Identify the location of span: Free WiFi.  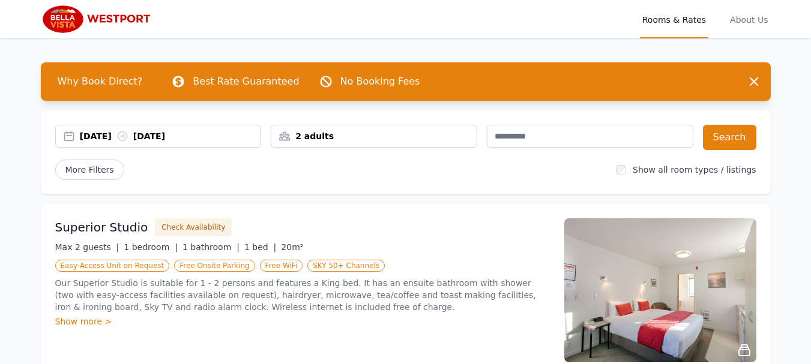
(282, 266).